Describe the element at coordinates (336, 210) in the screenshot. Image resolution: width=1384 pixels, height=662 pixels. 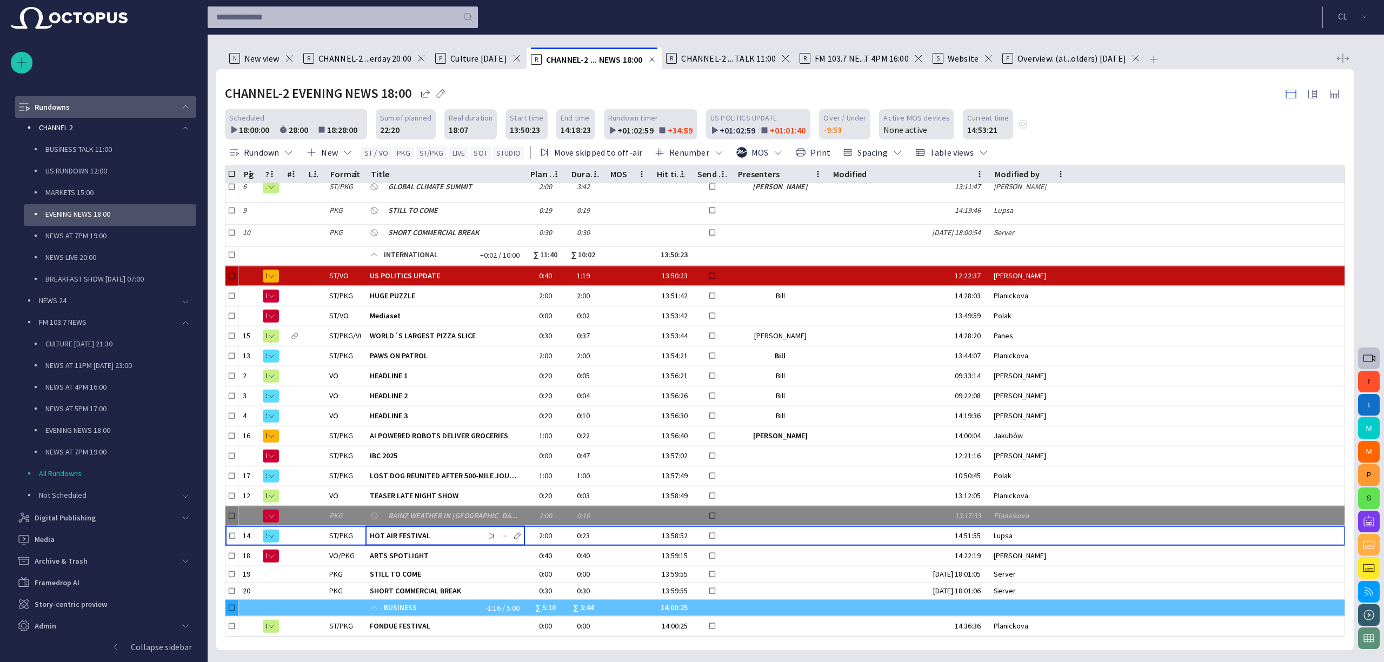
I see `div: PKG` at that location.